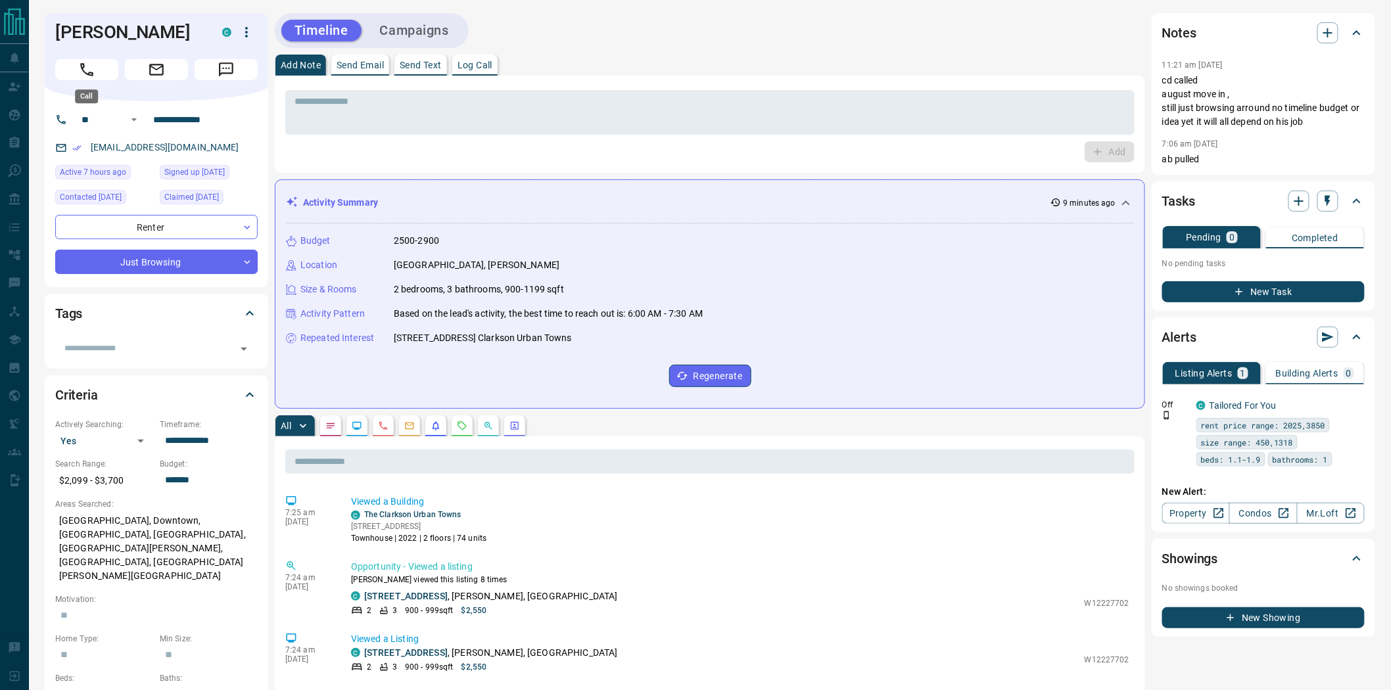  What do you see at coordinates (208, 639) in the screenshot?
I see `p: Min Size:` at bounding box center [208, 639].